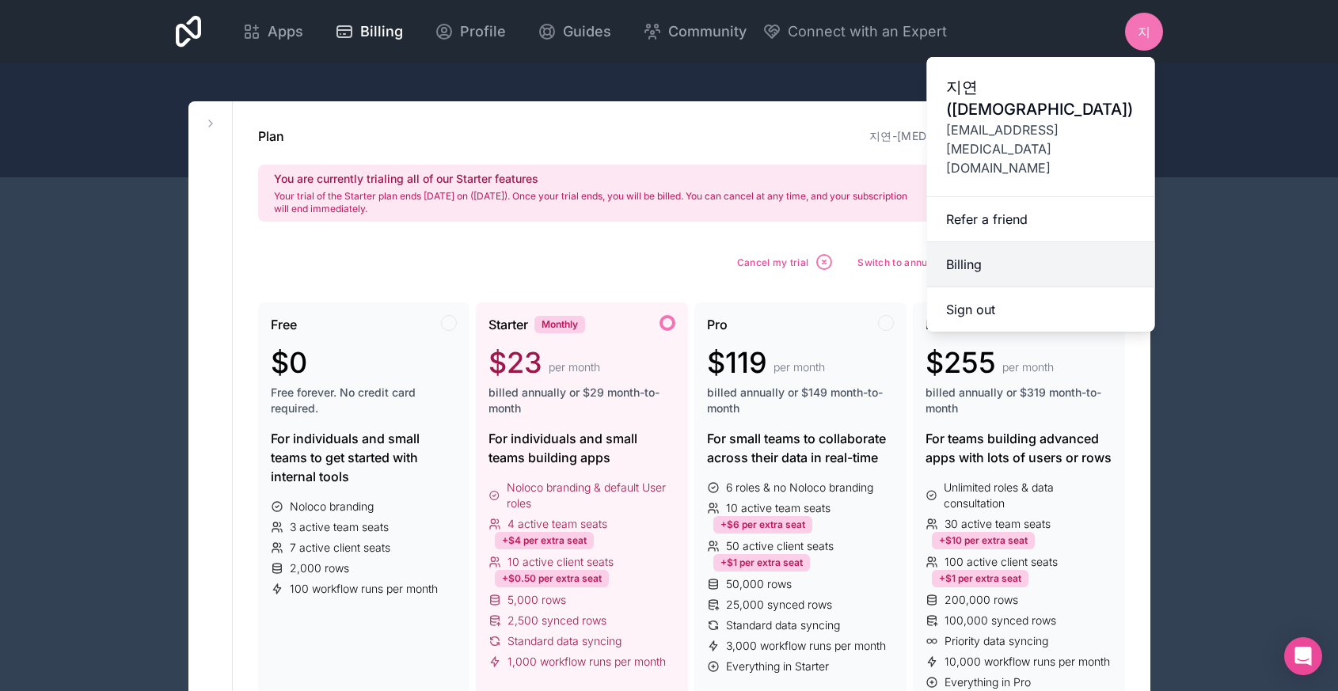  Describe the element at coordinates (1019, 401) in the screenshot. I see `span: billed annually or $319 month-to-month` at that location.